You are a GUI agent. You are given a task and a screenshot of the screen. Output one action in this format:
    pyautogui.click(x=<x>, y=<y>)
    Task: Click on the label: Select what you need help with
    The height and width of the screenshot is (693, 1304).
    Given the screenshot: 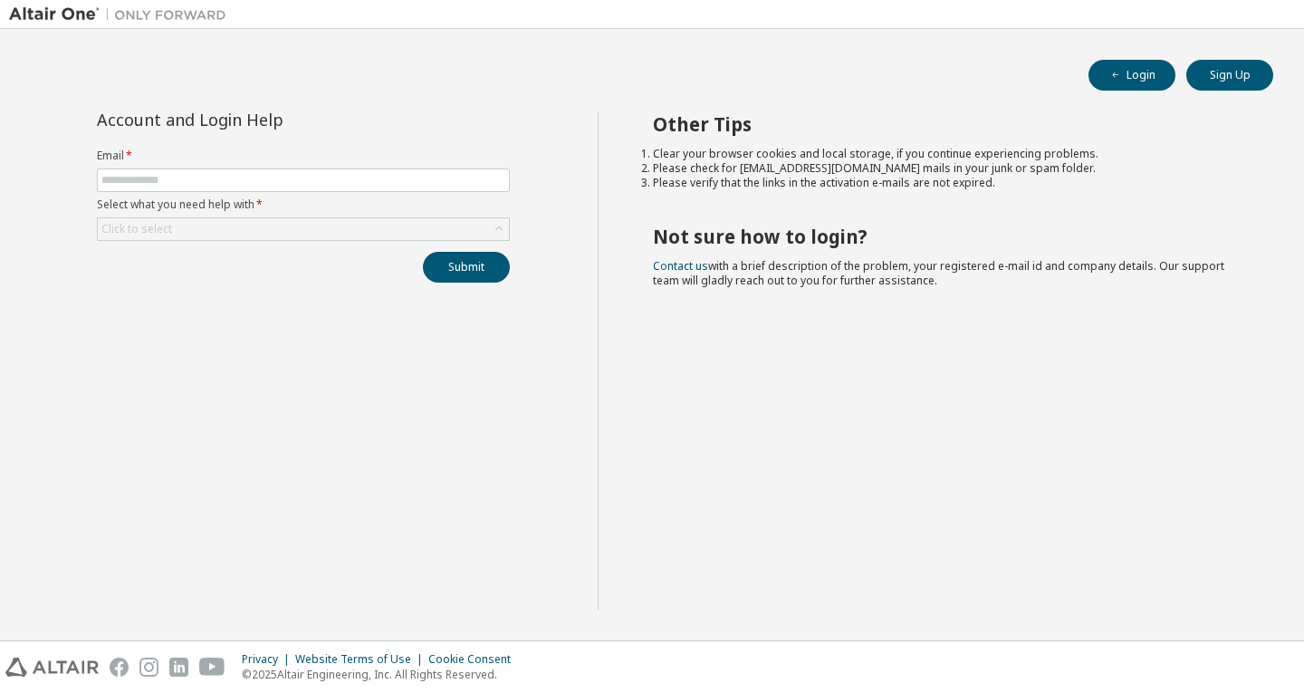 What is the action you would take?
    pyautogui.click(x=303, y=205)
    